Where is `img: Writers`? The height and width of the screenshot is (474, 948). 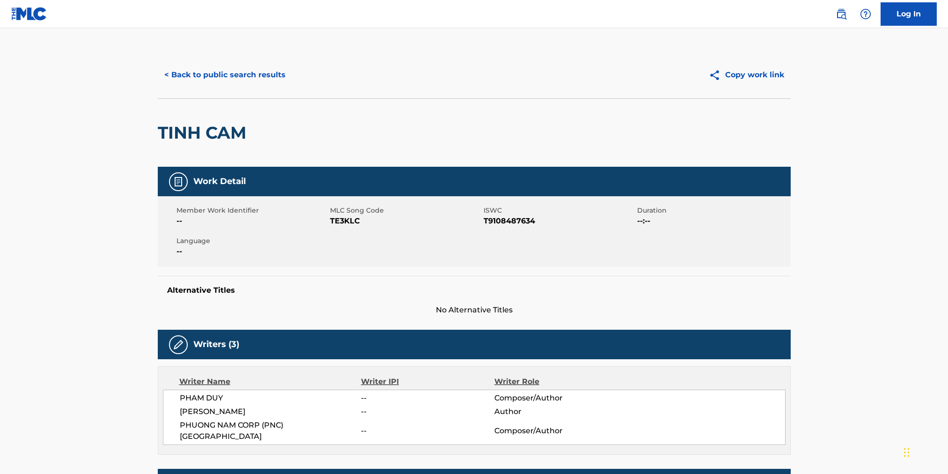 img: Writers is located at coordinates (178, 344).